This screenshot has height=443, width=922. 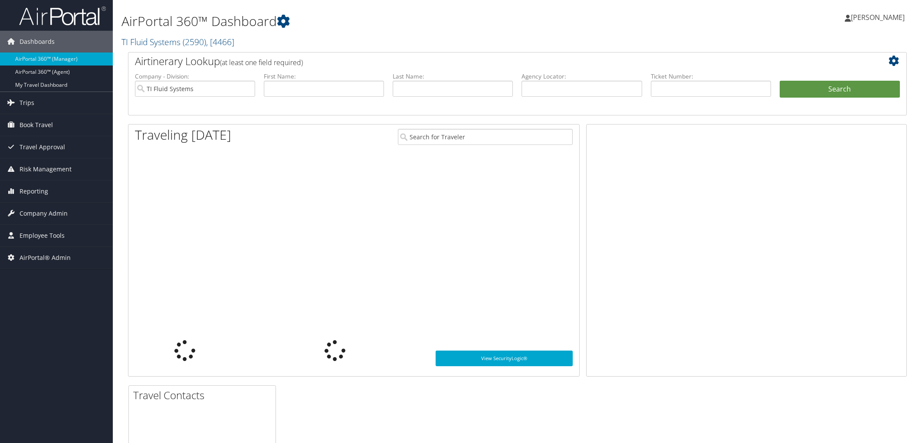 What do you see at coordinates (43, 214) in the screenshot?
I see `span: Company Admin` at bounding box center [43, 214].